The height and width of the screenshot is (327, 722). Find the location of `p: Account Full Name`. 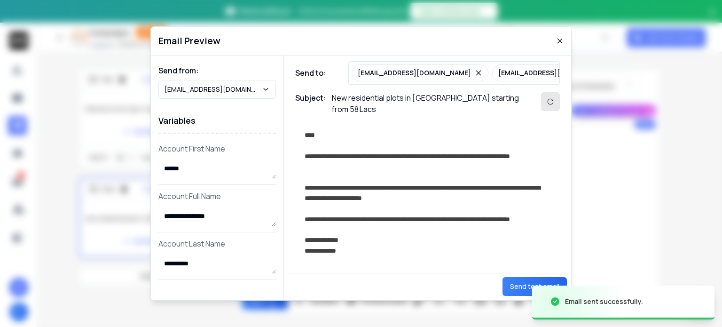

p: Account Full Name is located at coordinates (217, 196).